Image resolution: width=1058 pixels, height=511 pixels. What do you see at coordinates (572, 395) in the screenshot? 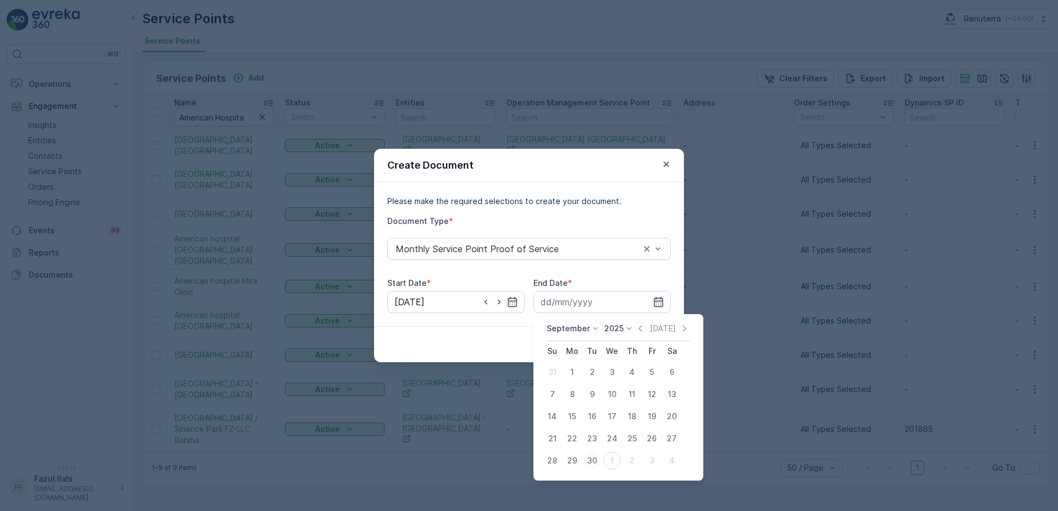
I see `div: 8` at bounding box center [572, 395].